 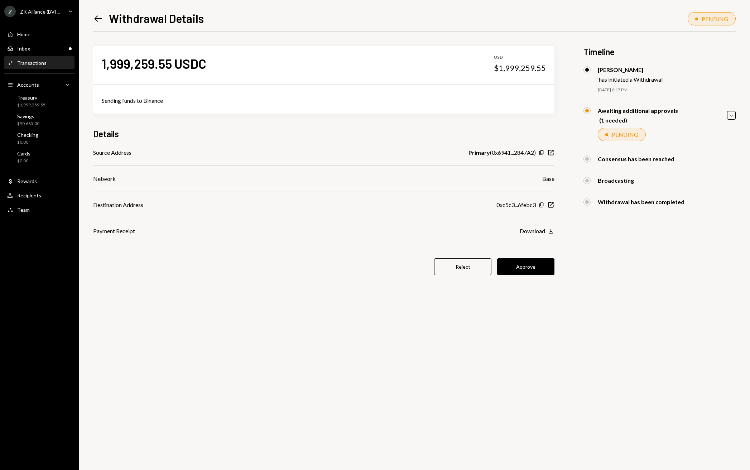 I want to click on b: Primary, so click(x=479, y=153).